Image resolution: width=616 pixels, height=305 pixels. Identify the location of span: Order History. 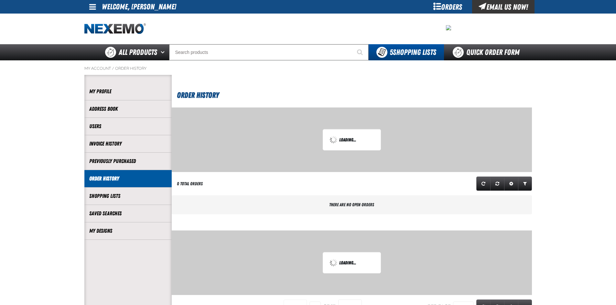
(198, 95).